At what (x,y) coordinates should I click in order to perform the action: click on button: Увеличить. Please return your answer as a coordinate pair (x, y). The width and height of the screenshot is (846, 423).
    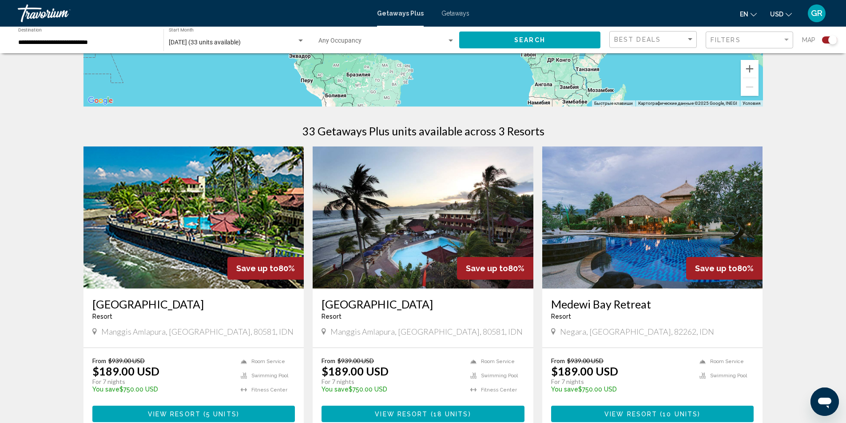
    Looking at the image, I should click on (749, 69).